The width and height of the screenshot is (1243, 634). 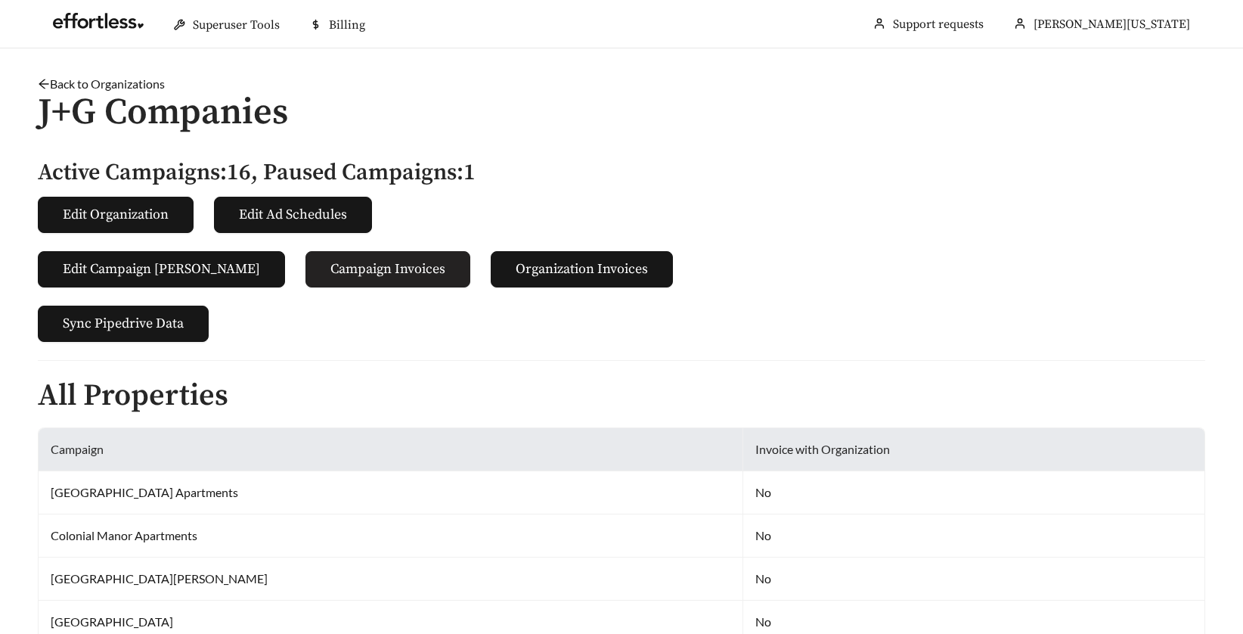 I want to click on button: Organization Invoices, so click(x=582, y=269).